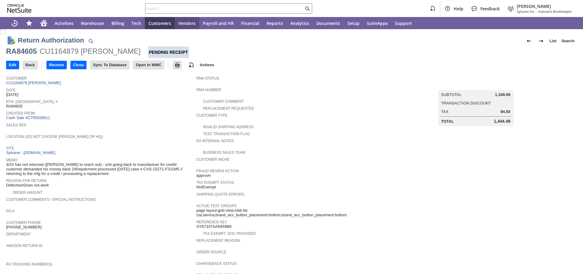  I want to click on a: Shipping Quote Errors, so click(221, 194).